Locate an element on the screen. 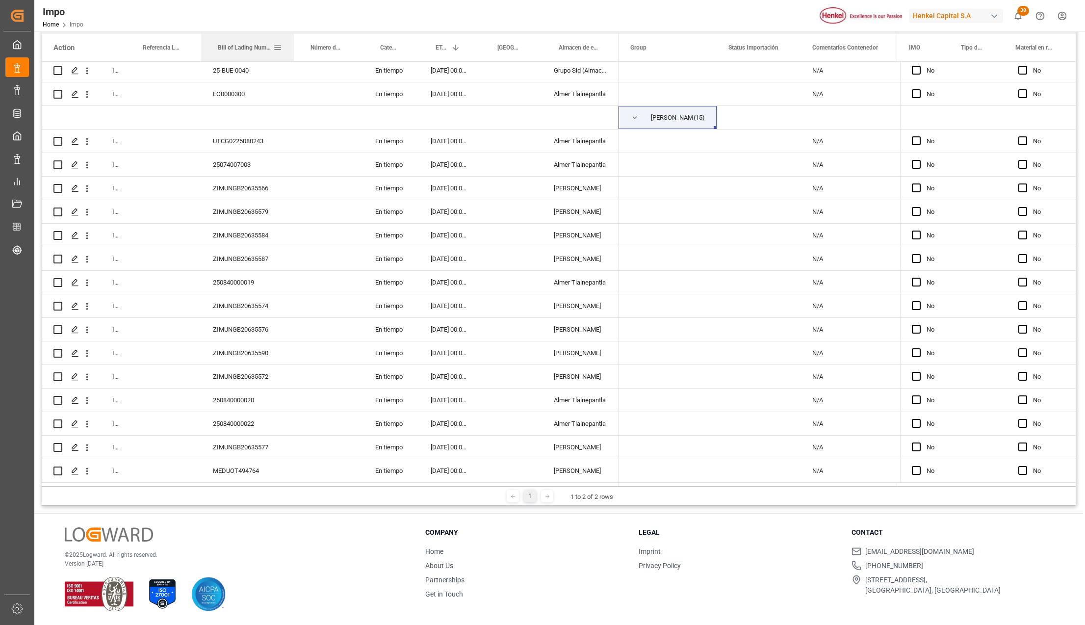 This screenshot has height=625, width=1085. div: ZIMUNGB20635566 is located at coordinates (247, 188).